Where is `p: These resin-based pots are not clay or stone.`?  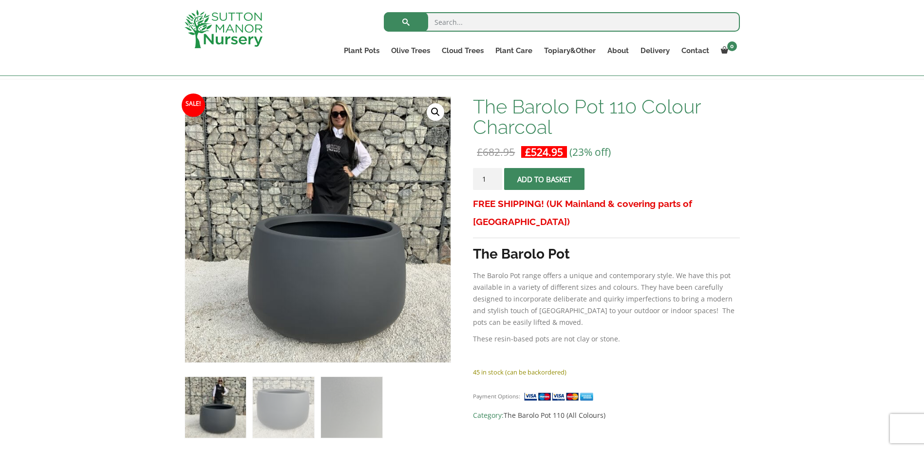 p: These resin-based pots are not clay or stone. is located at coordinates (606, 339).